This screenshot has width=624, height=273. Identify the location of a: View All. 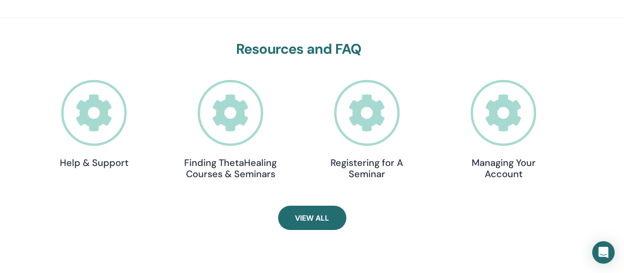
(312, 218).